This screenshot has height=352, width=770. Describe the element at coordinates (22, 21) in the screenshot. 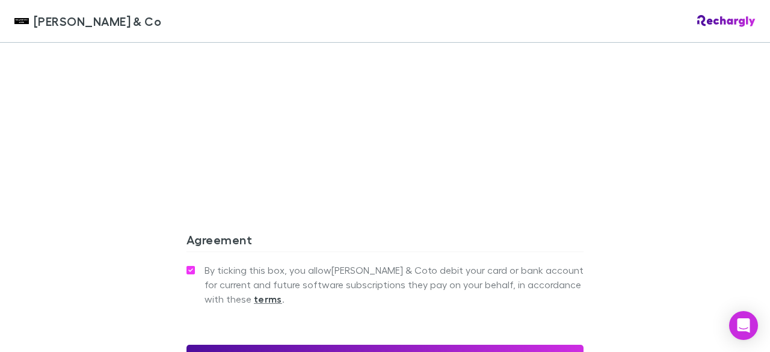

I see `img: Shaddock & Co's Logo` at that location.